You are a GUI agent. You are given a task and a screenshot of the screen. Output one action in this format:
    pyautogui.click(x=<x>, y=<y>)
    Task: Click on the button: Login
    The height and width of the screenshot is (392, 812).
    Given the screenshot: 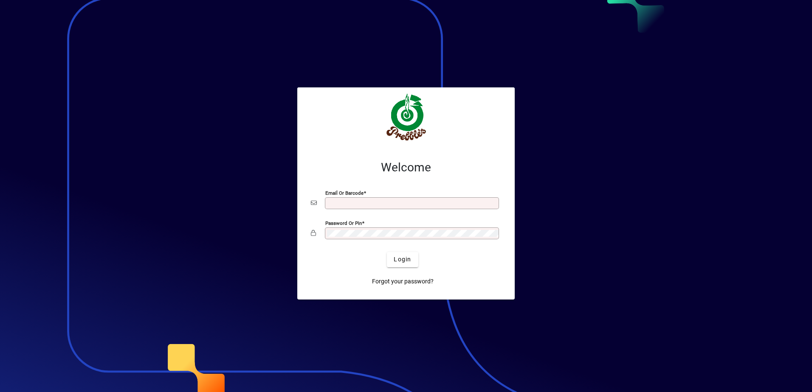 What is the action you would take?
    pyautogui.click(x=402, y=260)
    